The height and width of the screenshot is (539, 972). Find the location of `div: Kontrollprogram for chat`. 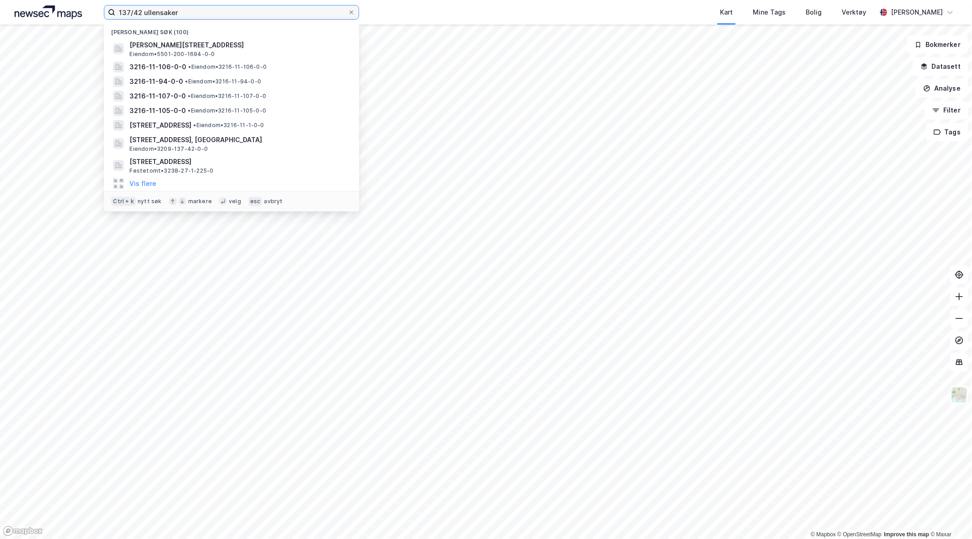

div: Kontrollprogram for chat is located at coordinates (950, 517).